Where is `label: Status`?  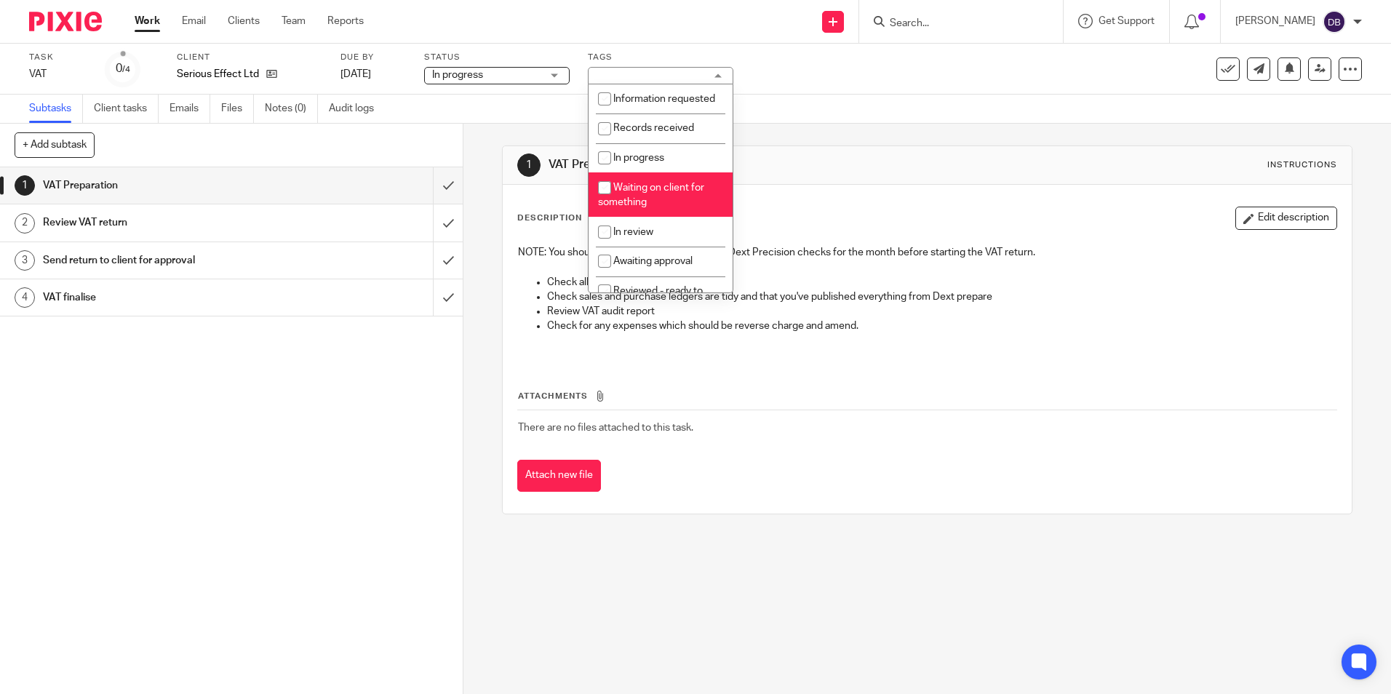
label: Status is located at coordinates (497, 57).